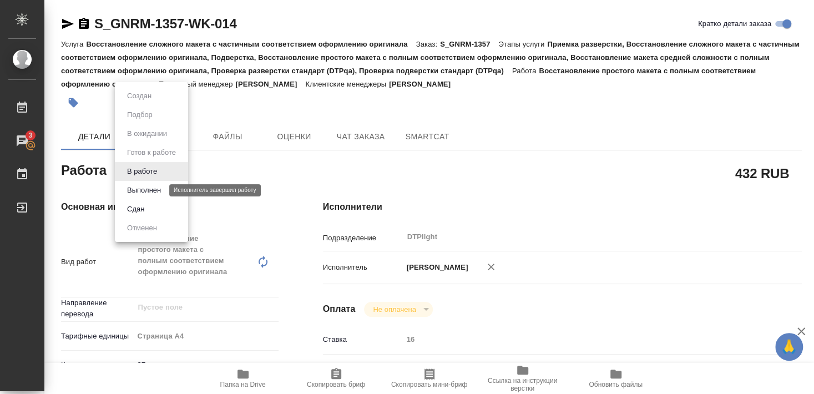 The height and width of the screenshot is (394, 814). I want to click on button: В работе, so click(142, 171).